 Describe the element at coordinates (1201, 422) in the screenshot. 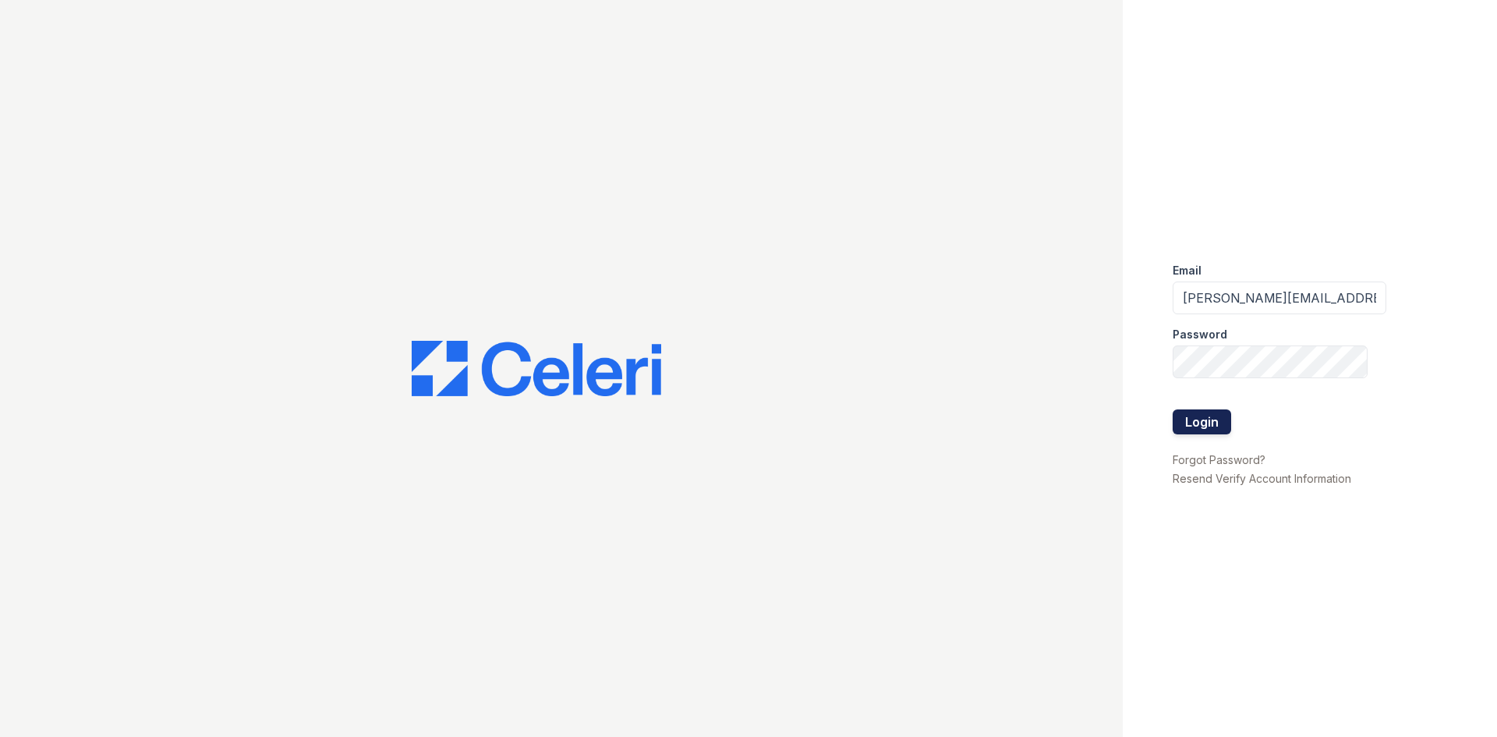

I see `button: Login` at that location.